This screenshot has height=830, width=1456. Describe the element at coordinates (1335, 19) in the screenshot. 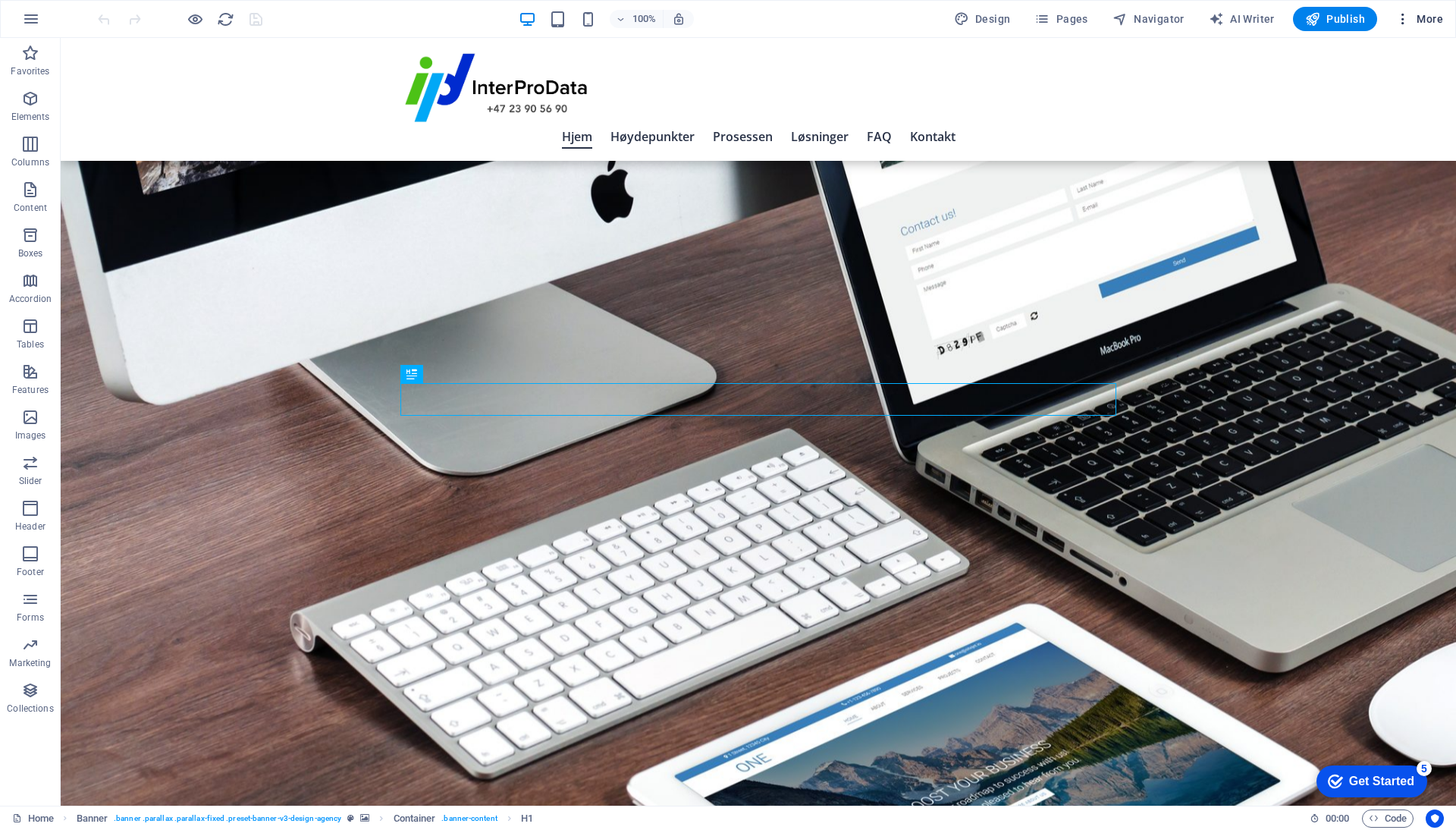

I see `span: Publish` at that location.